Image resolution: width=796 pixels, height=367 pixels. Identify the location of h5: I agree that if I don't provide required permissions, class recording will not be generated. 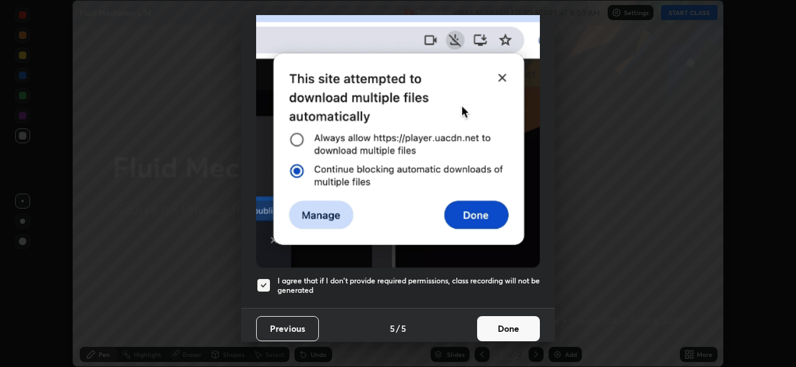
(409, 285).